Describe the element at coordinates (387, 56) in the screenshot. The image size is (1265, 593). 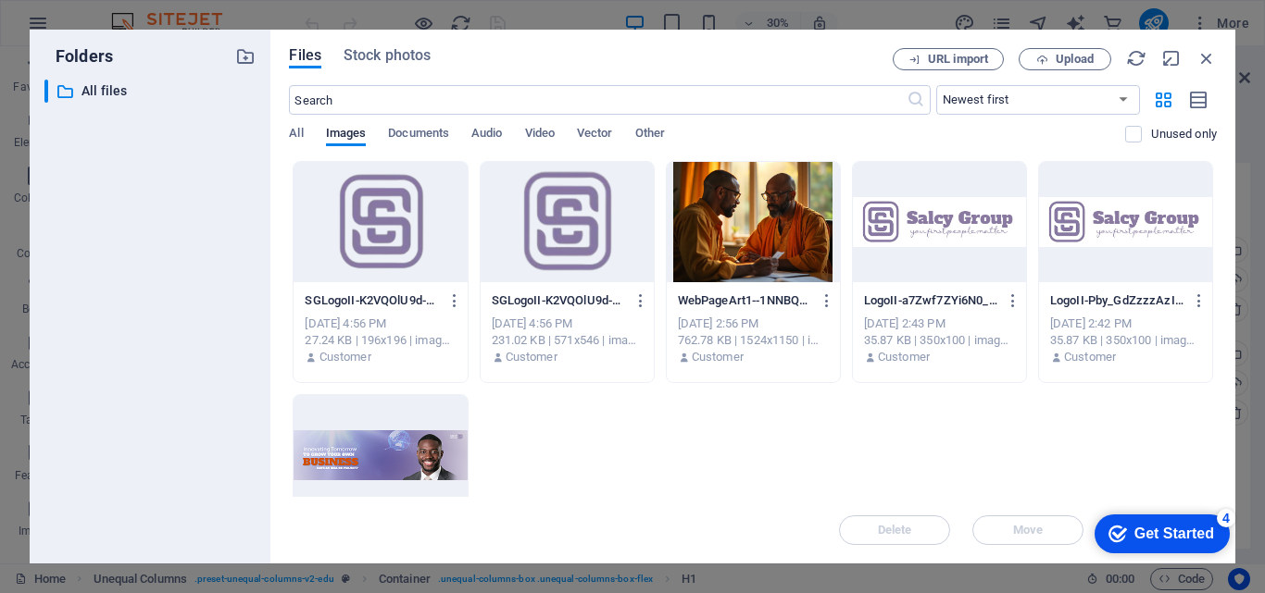
I see `span: Stock photos` at that location.